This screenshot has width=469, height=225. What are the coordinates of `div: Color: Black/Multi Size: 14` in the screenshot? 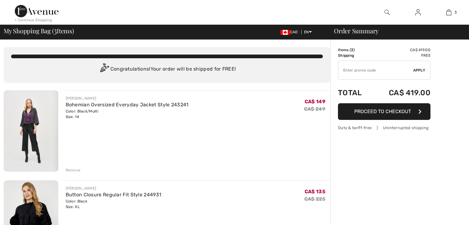 It's located at (127, 114).